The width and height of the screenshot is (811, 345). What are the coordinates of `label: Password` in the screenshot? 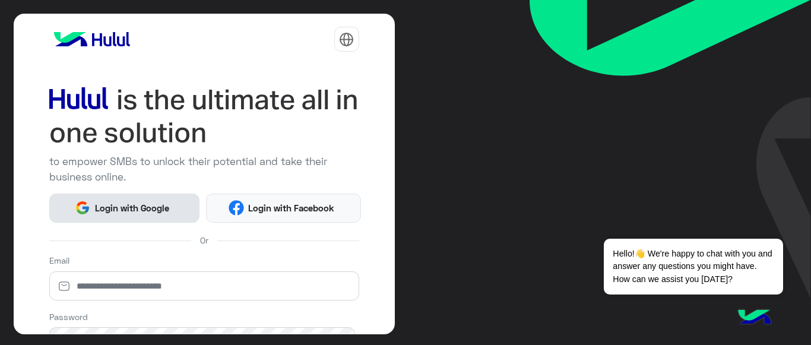 It's located at (68, 316).